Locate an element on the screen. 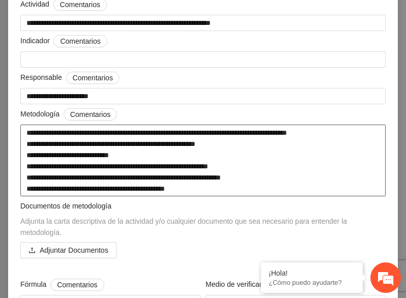  span: Indicador is located at coordinates (64, 41).